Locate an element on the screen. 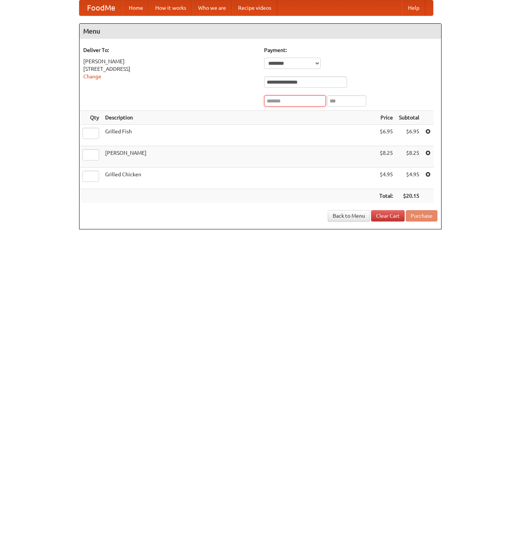 The width and height of the screenshot is (512, 533). td: Grilled Chicken is located at coordinates (239, 178).